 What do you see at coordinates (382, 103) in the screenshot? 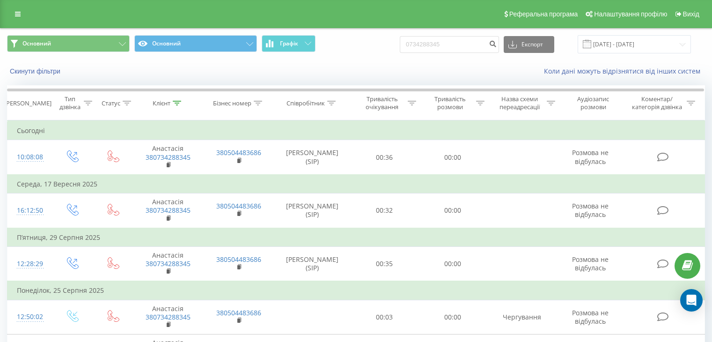
I see `div: Тривалість очікування` at bounding box center [382, 103].